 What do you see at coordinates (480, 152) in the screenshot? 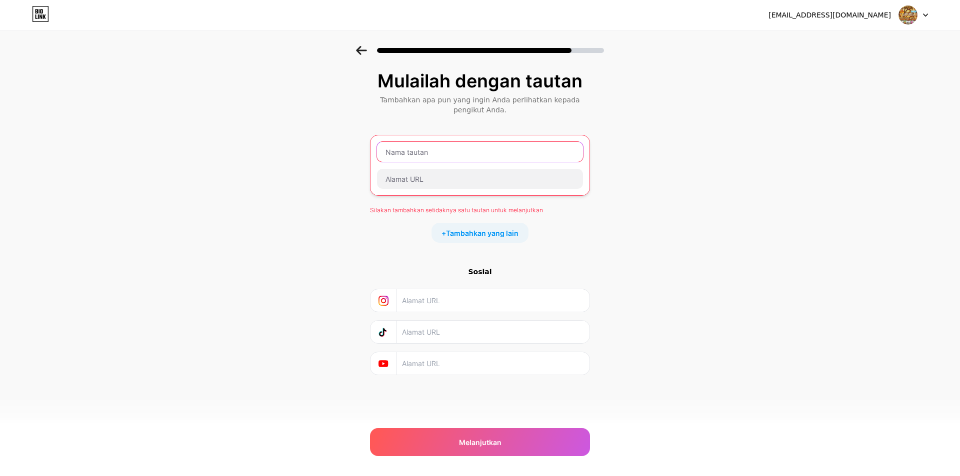
I see `input: Nama tautan` at bounding box center [480, 152].